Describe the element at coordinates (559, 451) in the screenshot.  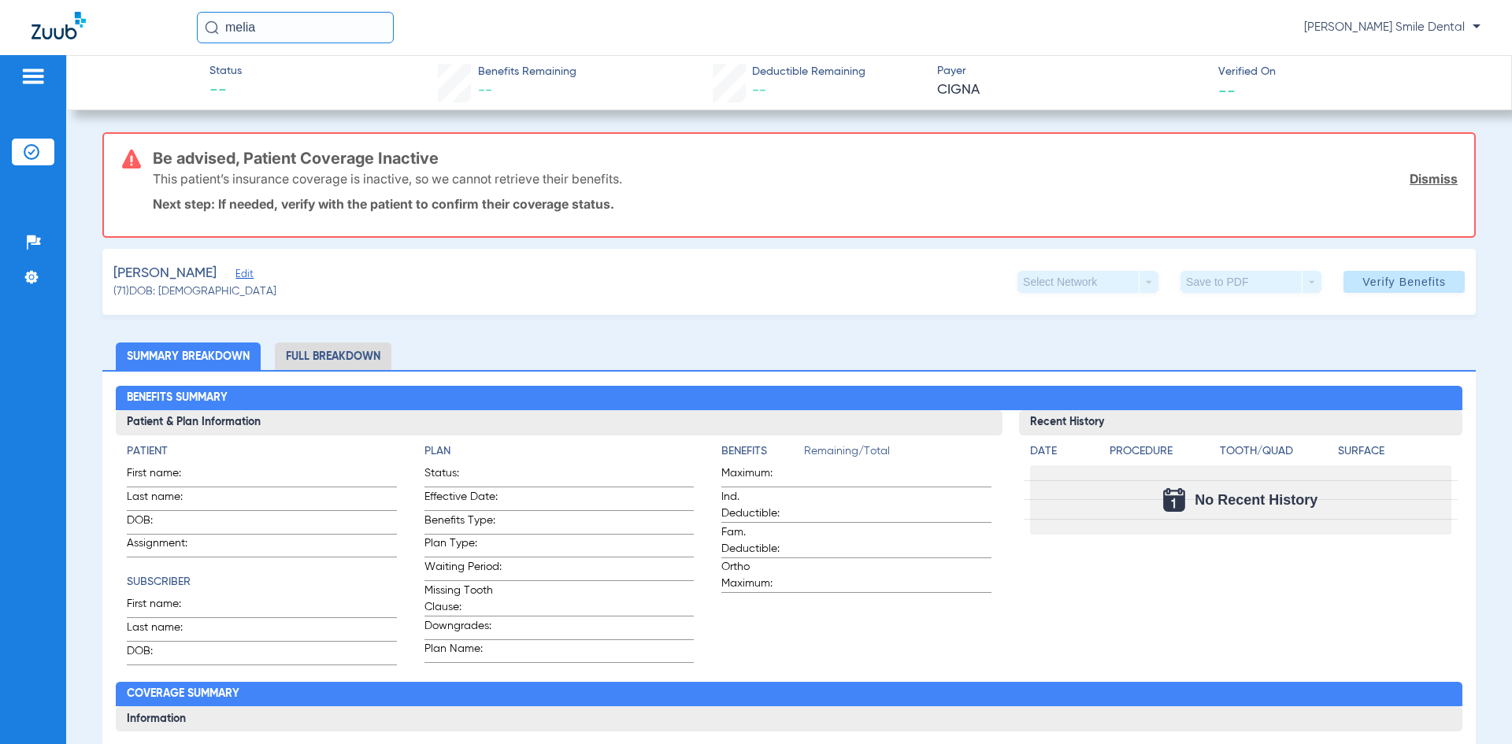
I see `h4: Plan` at that location.